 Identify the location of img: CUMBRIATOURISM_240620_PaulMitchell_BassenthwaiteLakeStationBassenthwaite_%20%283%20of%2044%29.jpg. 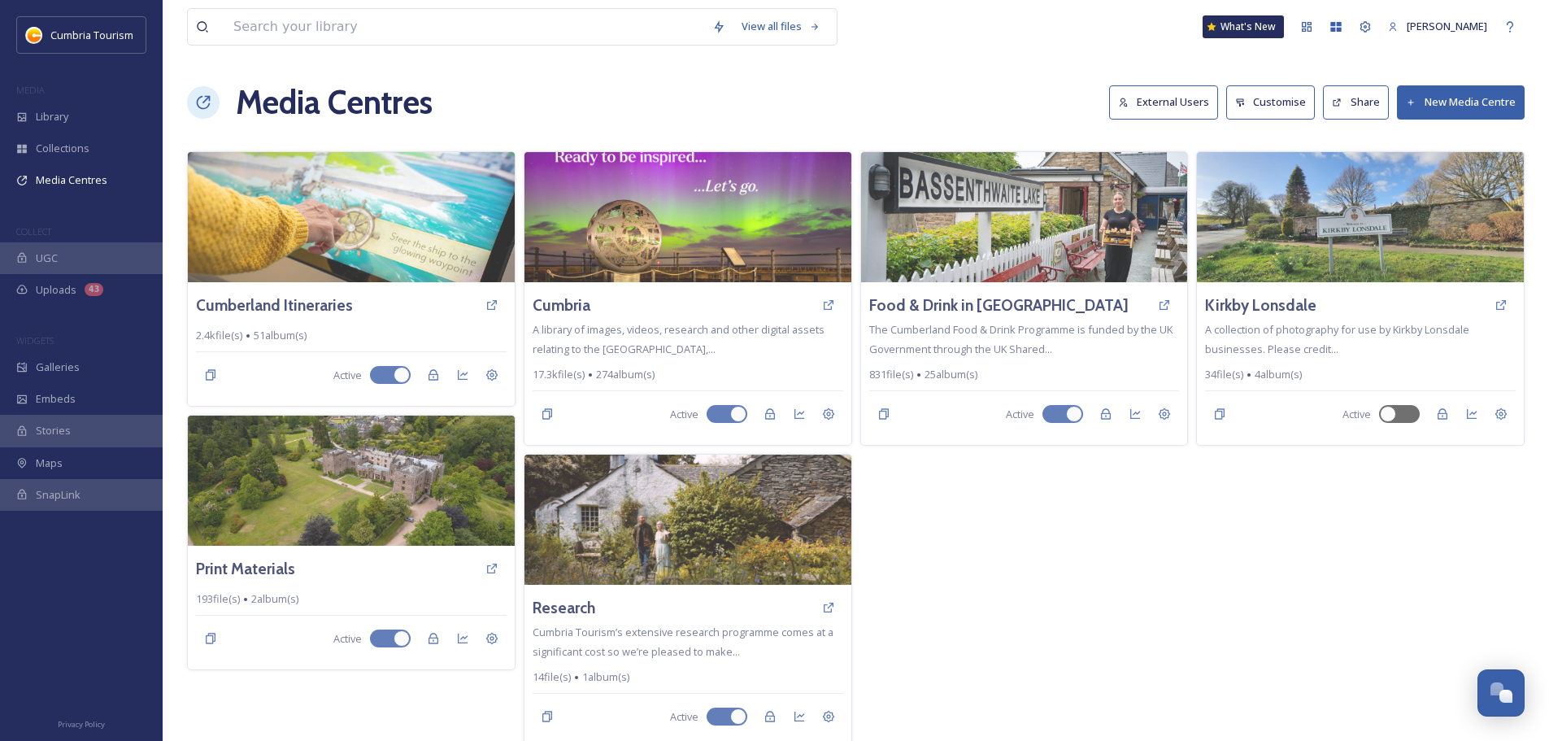
(1025, 217).